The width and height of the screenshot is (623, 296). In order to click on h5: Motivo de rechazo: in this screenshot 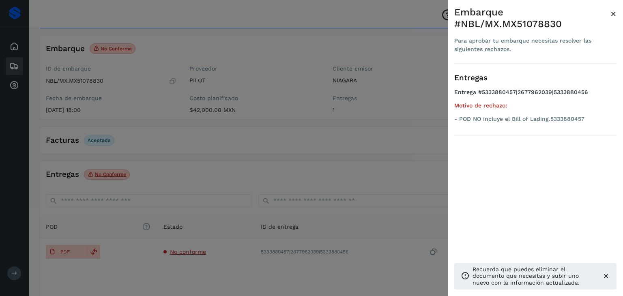, I will do `click(535, 105)`.